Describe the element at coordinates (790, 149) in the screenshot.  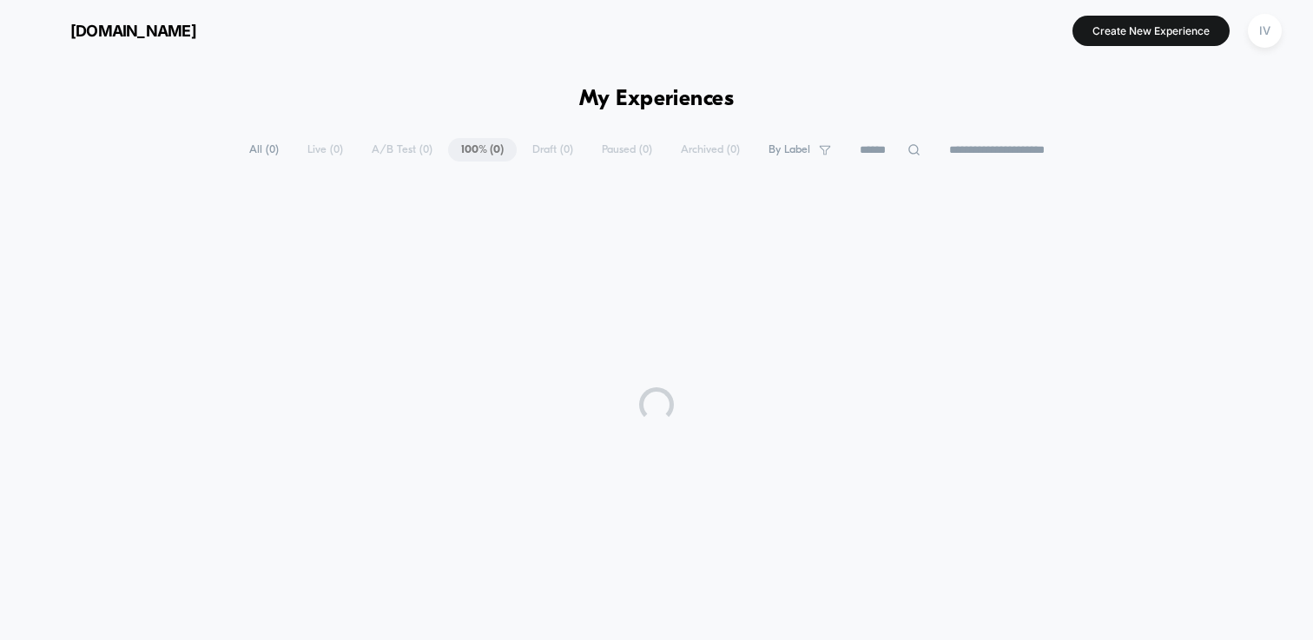
I see `span: By Label` at that location.